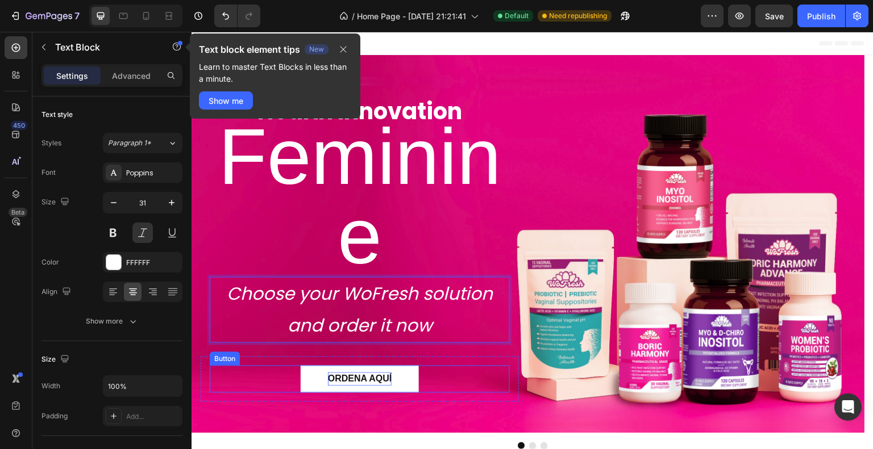  Describe the element at coordinates (143, 143) in the screenshot. I see `button: Paragraph 1*` at that location.